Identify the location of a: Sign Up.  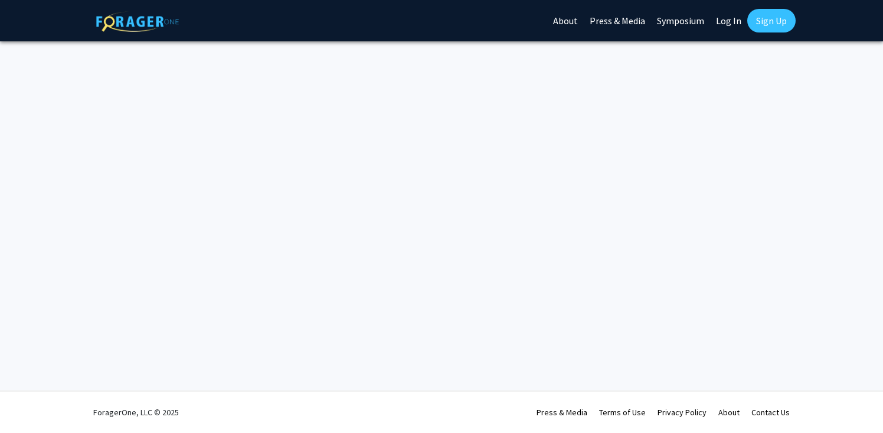
(771, 21).